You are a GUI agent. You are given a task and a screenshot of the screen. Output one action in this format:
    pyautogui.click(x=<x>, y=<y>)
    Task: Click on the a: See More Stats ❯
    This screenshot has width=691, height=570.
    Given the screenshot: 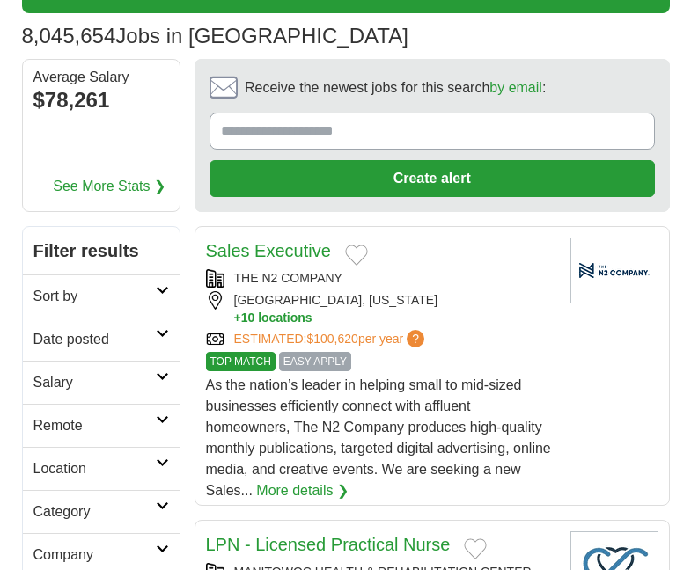 What is the action you would take?
    pyautogui.click(x=109, y=187)
    